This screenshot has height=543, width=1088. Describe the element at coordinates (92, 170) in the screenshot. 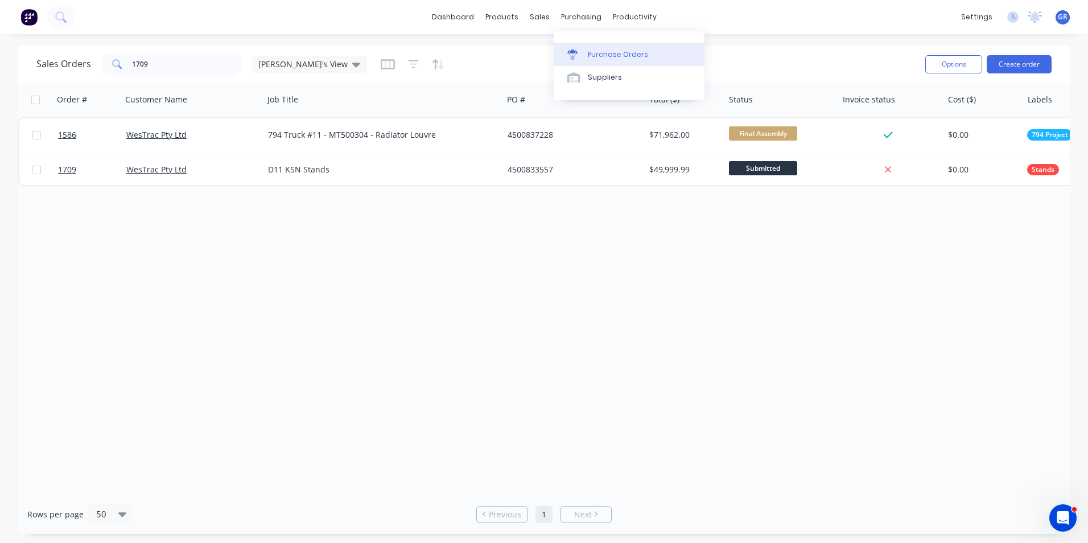

I see `a: 1709` at that location.